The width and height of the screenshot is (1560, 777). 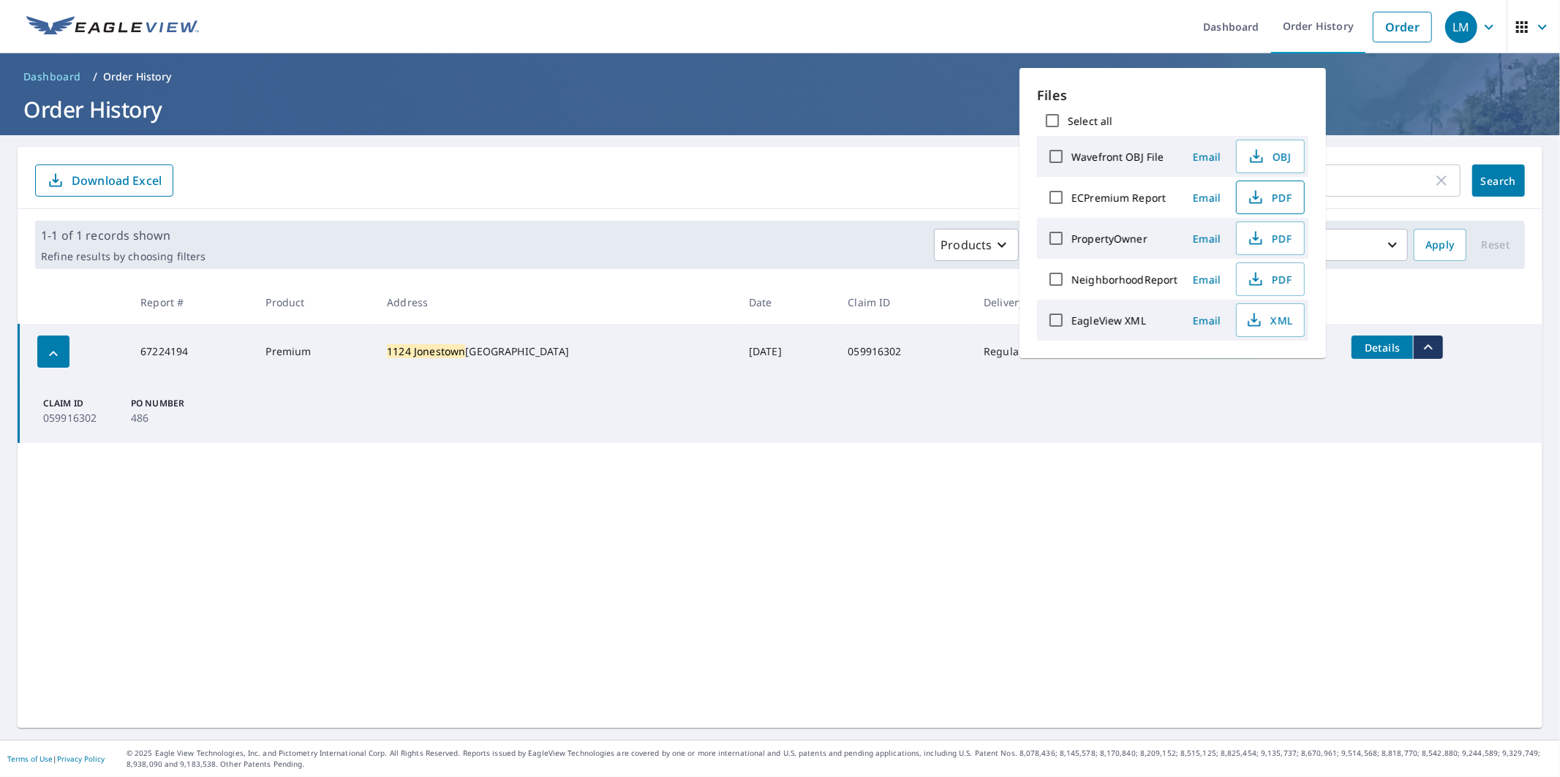 What do you see at coordinates (1498, 181) in the screenshot?
I see `button: Search` at bounding box center [1498, 181].